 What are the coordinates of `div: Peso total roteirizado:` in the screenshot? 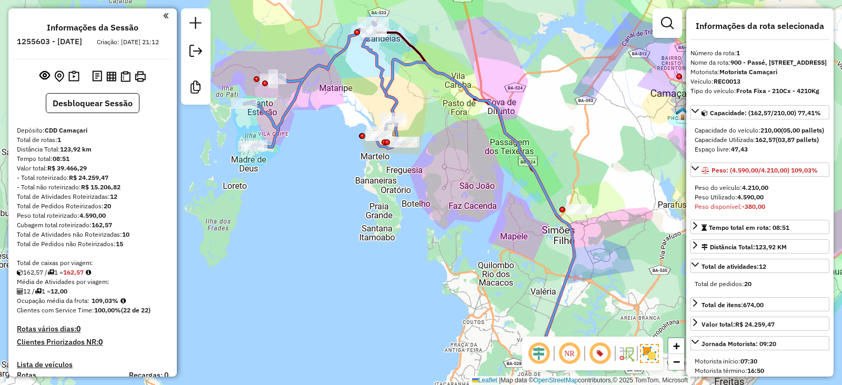 It's located at (93, 216).